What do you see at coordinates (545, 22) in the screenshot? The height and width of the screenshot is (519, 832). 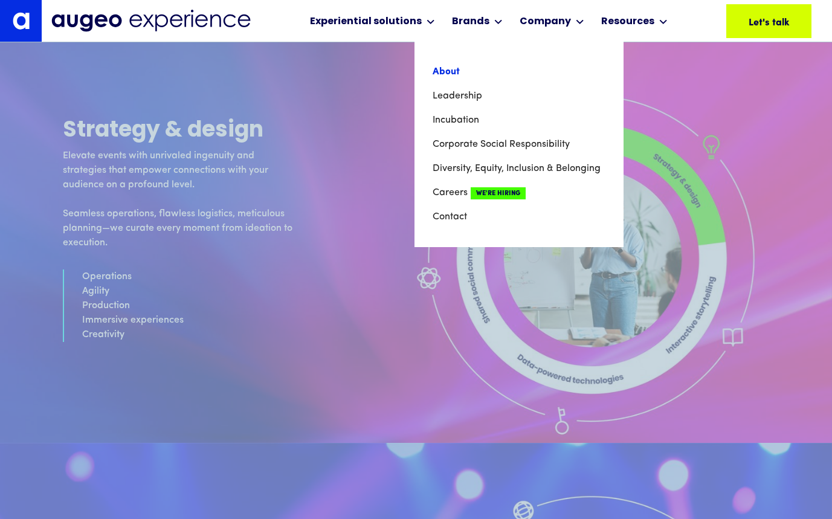 I see `div: Company` at bounding box center [545, 22].